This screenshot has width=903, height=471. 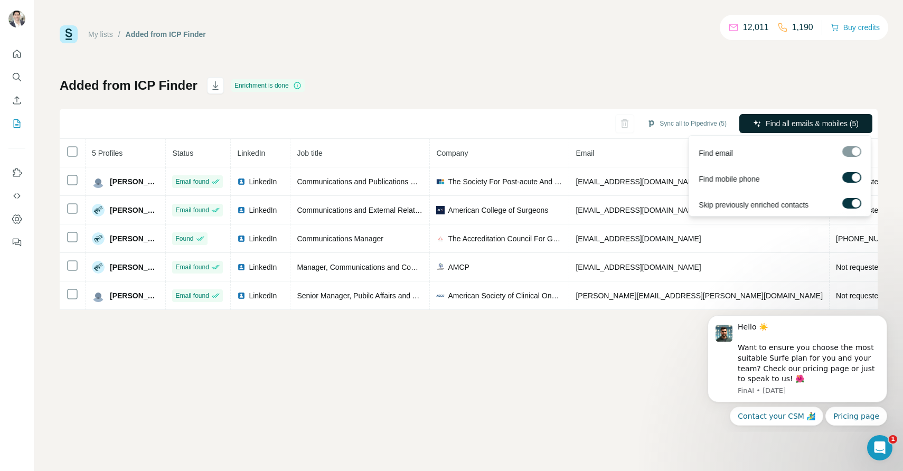 What do you see at coordinates (505, 239) in the screenshot?
I see `span: The Accreditation Council For Graduate Medical Education` at bounding box center [505, 239].